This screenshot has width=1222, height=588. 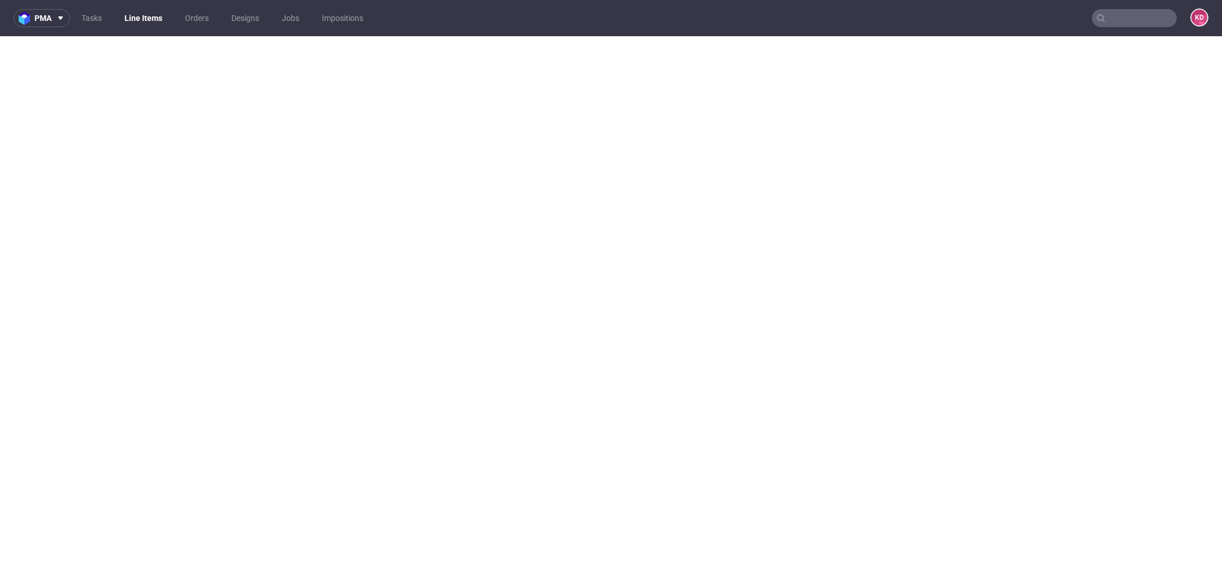 What do you see at coordinates (27, 18) in the screenshot?
I see `img: logo` at bounding box center [27, 18].